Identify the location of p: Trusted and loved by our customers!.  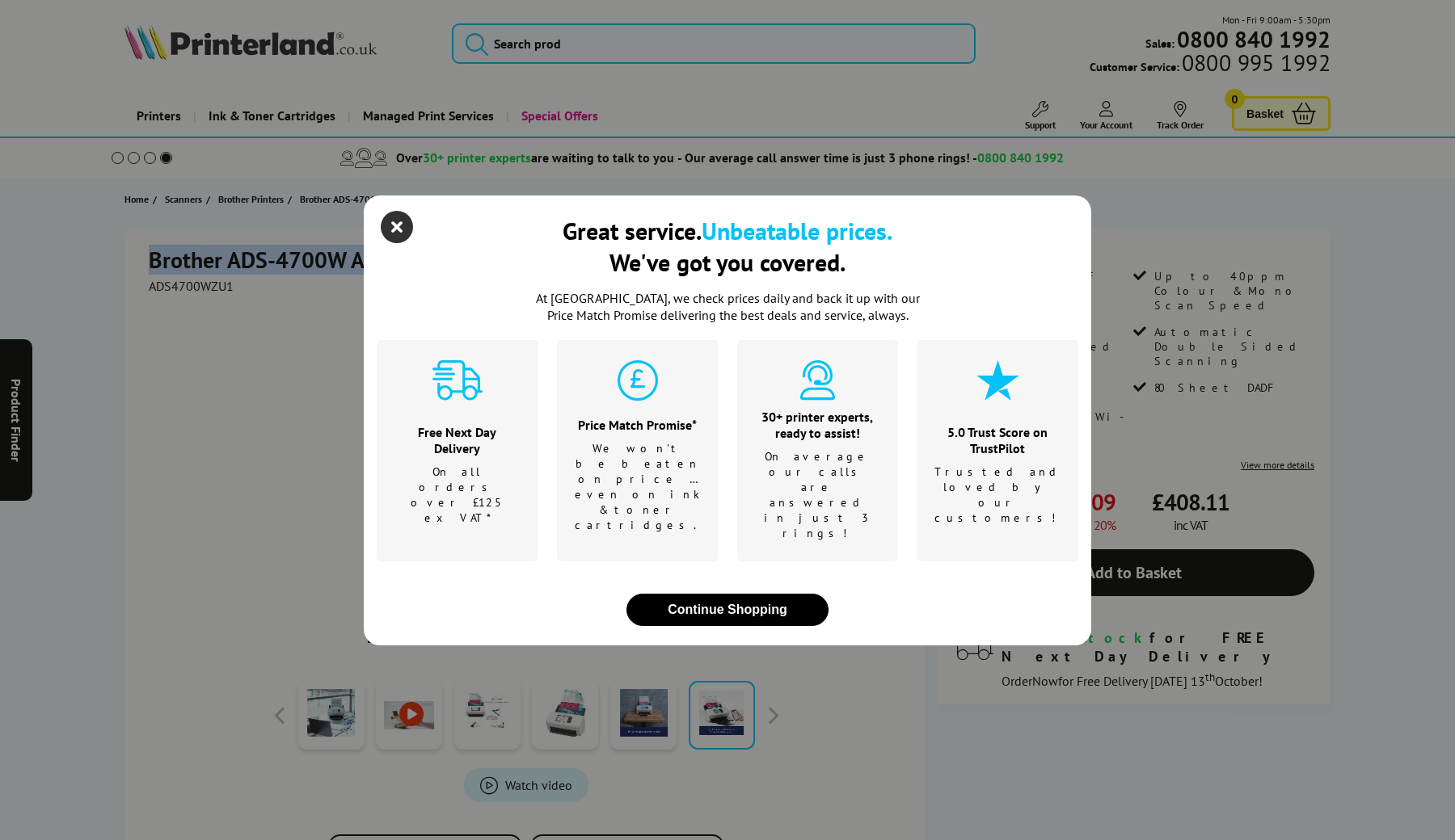
(997, 496).